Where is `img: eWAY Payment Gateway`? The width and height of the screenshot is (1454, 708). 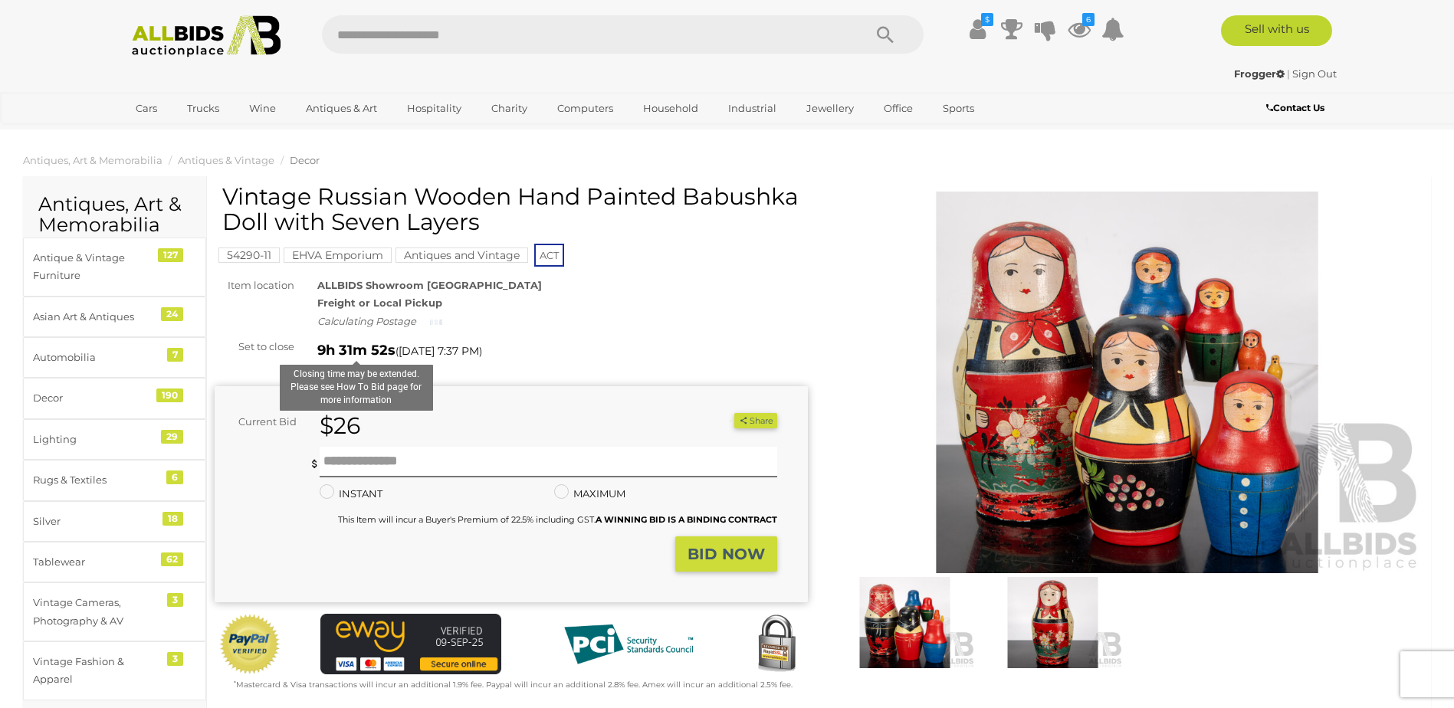 img: eWAY Payment Gateway is located at coordinates (411, 644).